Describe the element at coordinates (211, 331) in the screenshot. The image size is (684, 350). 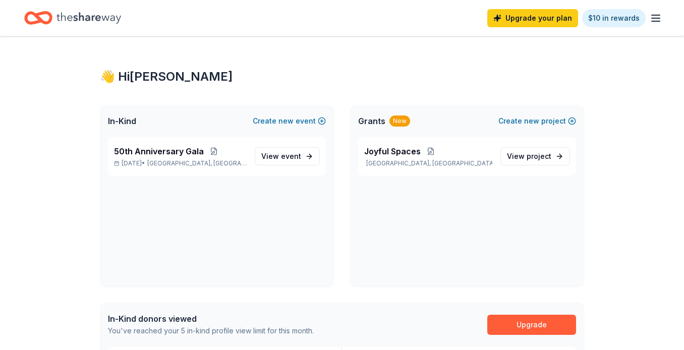
I see `div: You've reached your 5 in-kind profile view limit for this month.` at that location.